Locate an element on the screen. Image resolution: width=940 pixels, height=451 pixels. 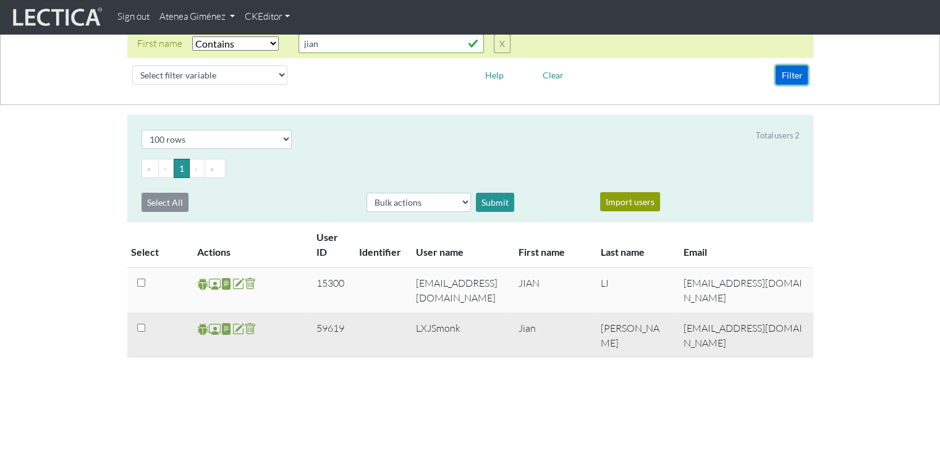
div: First name is located at coordinates (159, 43).